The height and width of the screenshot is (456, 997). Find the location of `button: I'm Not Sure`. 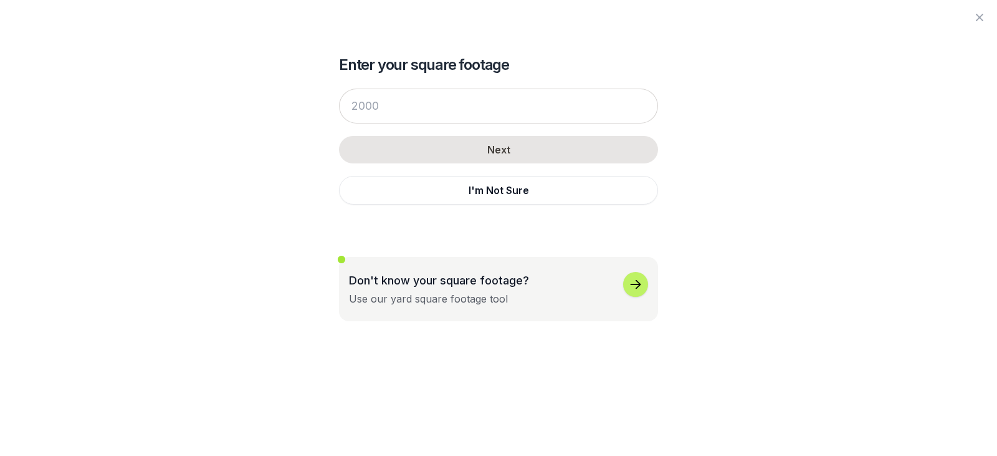

button: I'm Not Sure is located at coordinates (499, 190).